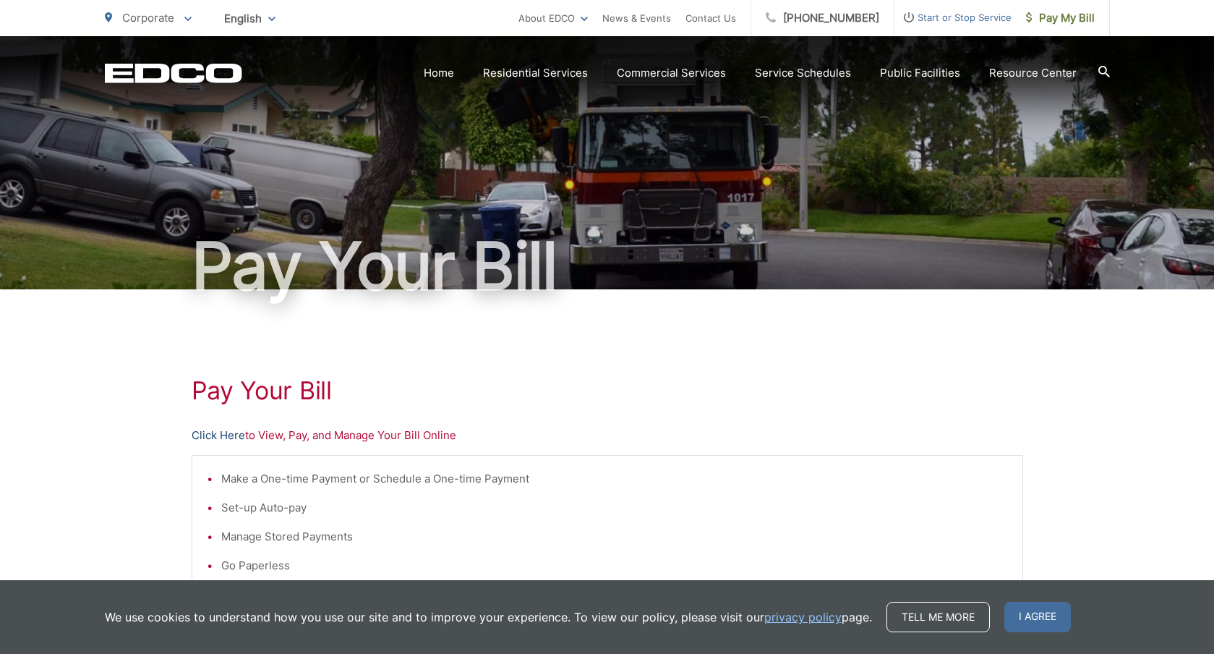 The width and height of the screenshot is (1214, 654). I want to click on a: privacy policy, so click(802, 617).